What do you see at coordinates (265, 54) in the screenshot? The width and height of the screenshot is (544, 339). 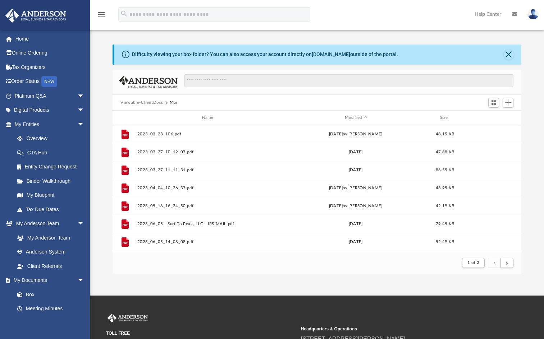 I see `div: Difficulty viewing your box folder? You can also access your account directly on outside of the p...` at bounding box center [265, 54].